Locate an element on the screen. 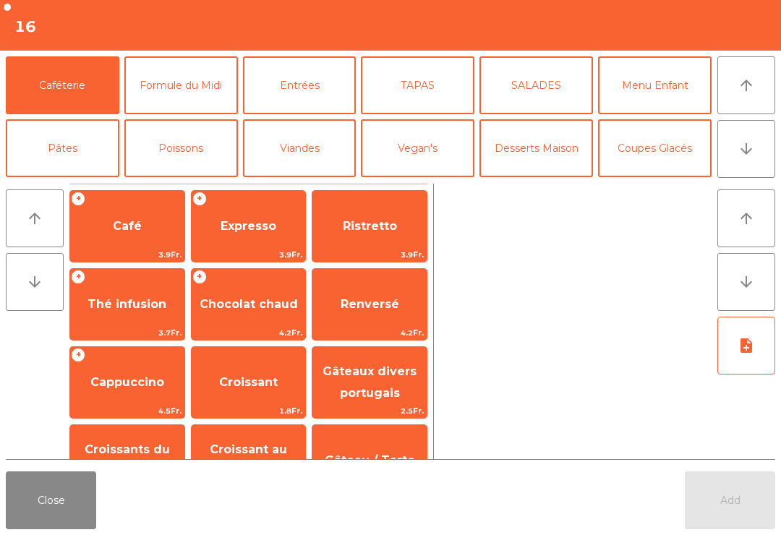 The height and width of the screenshot is (535, 781). h4: 16 is located at coordinates (25, 27).